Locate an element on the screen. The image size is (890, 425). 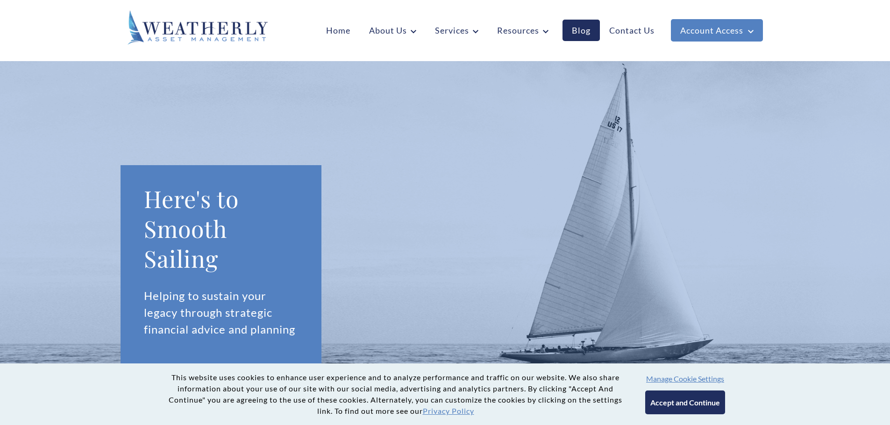
h1: Here's to Smooth Sailing is located at coordinates (221, 229).